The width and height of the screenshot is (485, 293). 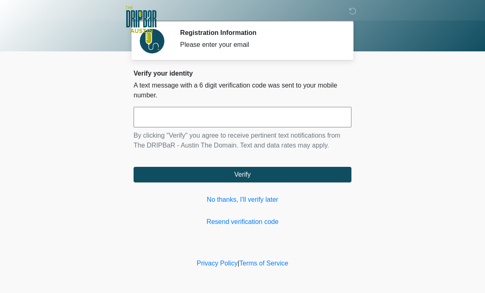 What do you see at coordinates (263, 263) in the screenshot?
I see `a: Terms of Service` at bounding box center [263, 263].